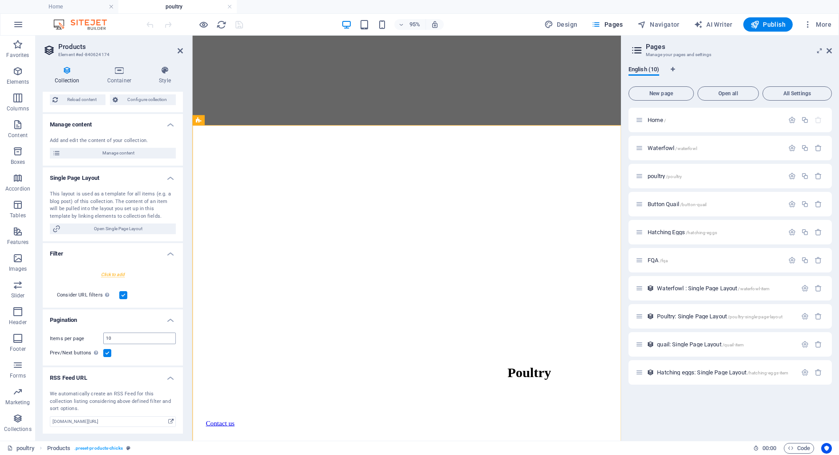 The width and height of the screenshot is (839, 455). What do you see at coordinates (410, 24) in the screenshot?
I see `button: 95%` at bounding box center [410, 24].